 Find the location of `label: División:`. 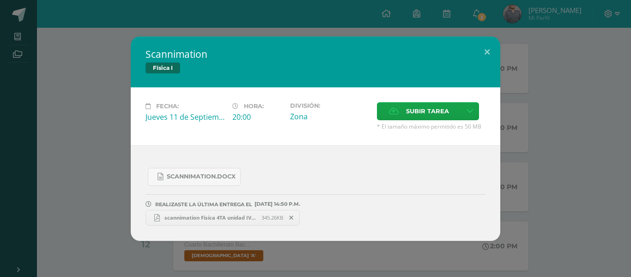

label: División: is located at coordinates (330, 105).